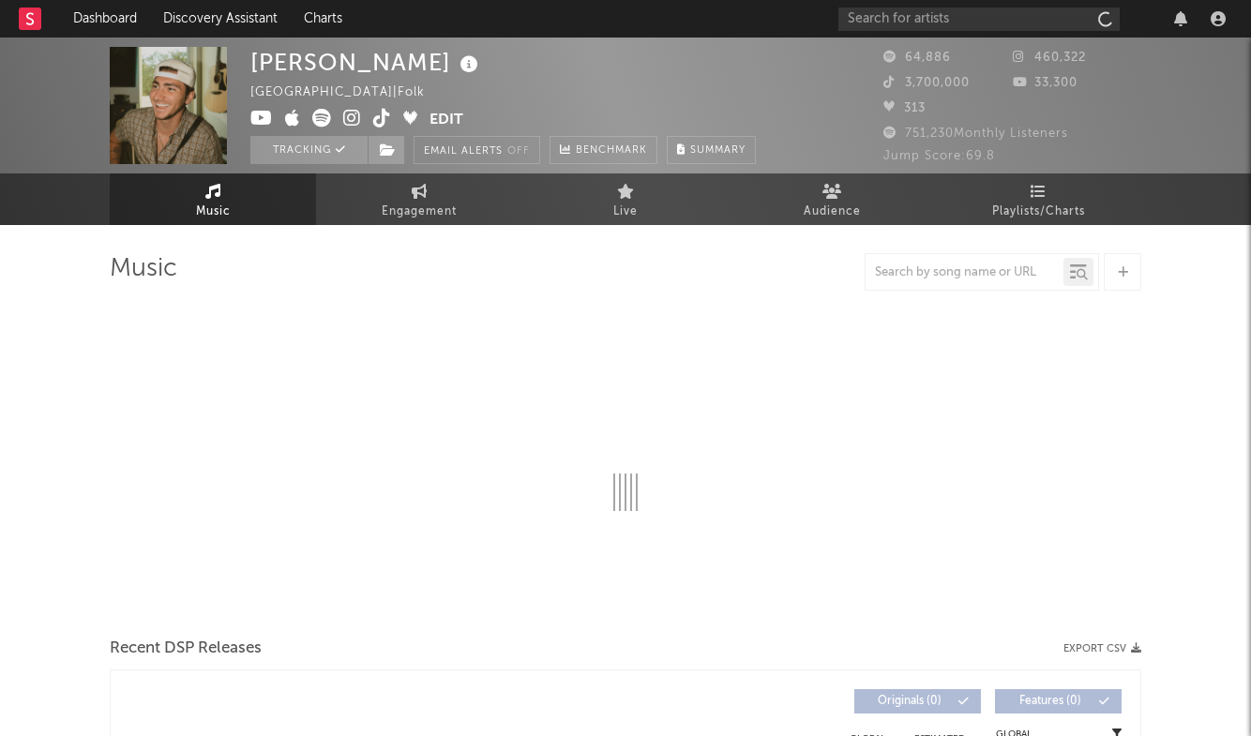 The width and height of the screenshot is (1251, 736). I want to click on a: Engagement, so click(419, 199).